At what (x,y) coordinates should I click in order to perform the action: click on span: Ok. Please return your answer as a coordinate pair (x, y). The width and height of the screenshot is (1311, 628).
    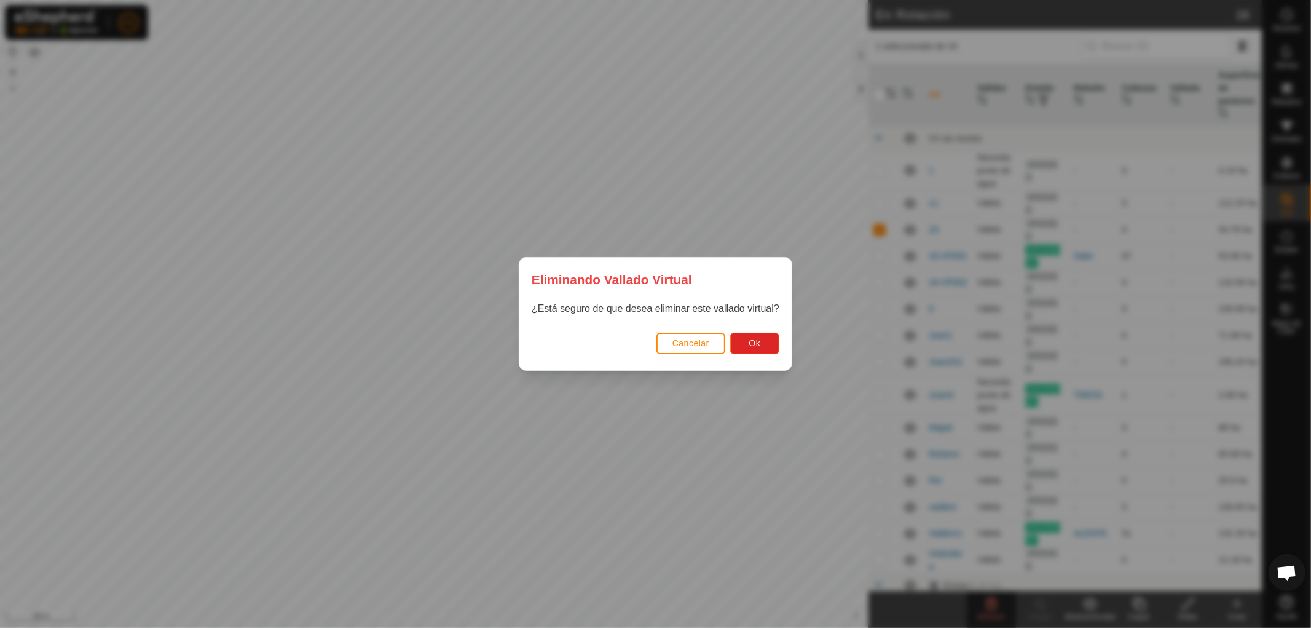
    Looking at the image, I should click on (755, 343).